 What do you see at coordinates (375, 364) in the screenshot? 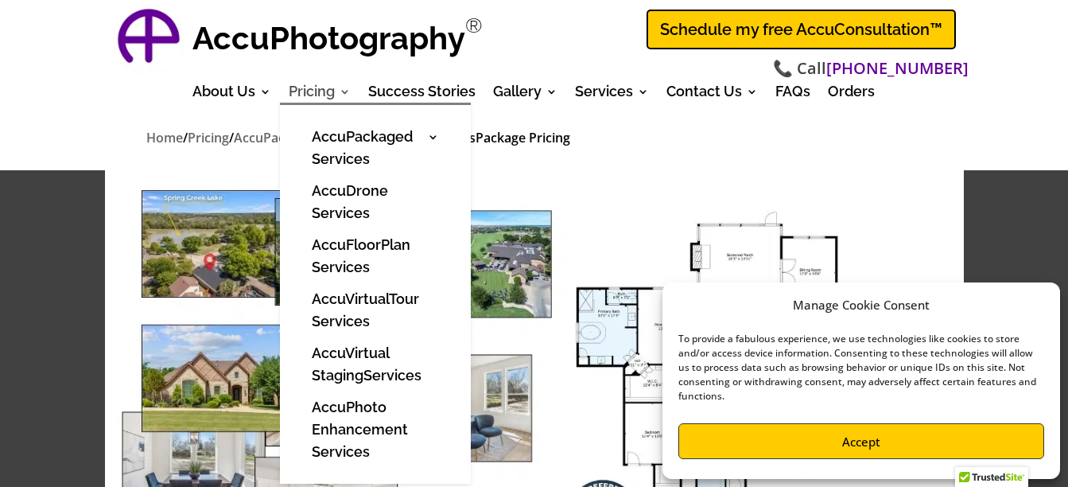
I see `a: AccuVirtual StagingServices` at bounding box center [375, 364].